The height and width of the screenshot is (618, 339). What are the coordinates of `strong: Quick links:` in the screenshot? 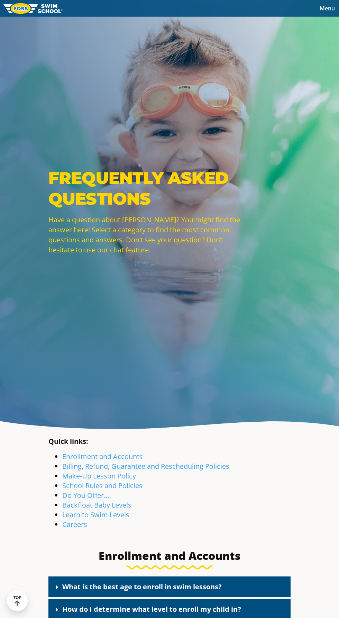 It's located at (68, 441).